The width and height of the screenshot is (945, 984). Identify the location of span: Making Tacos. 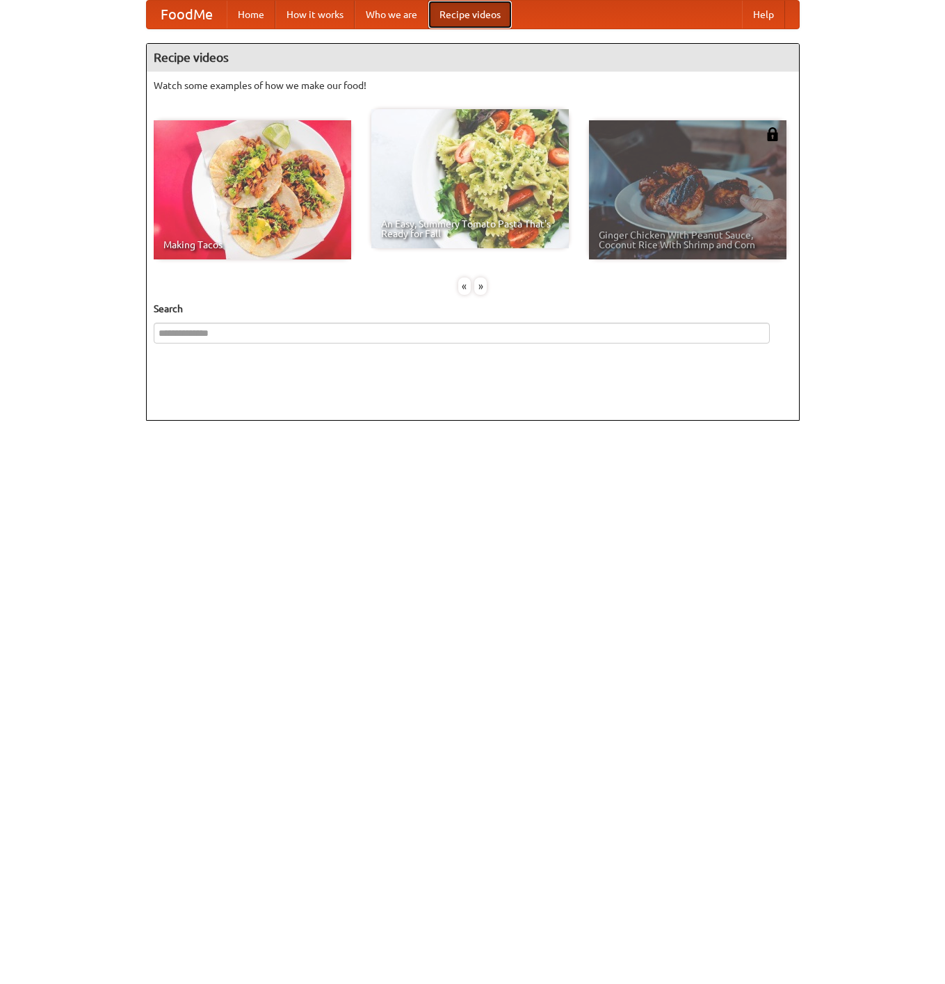
(252, 245).